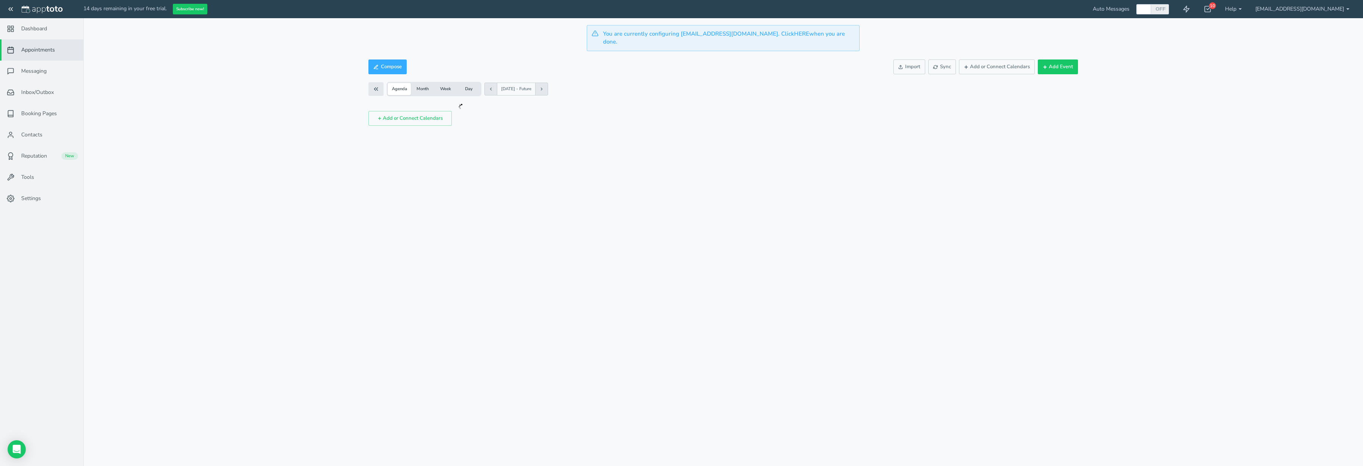 The width and height of the screenshot is (1363, 466). Describe the element at coordinates (17, 449) in the screenshot. I see `div: Open Intercom Messenger` at that location.